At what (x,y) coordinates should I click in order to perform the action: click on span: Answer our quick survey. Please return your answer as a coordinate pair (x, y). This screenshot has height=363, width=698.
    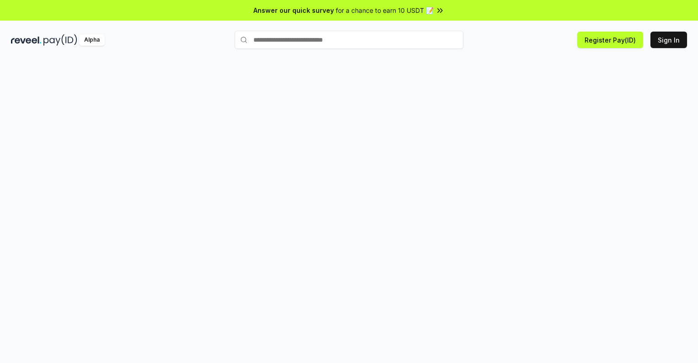
    Looking at the image, I should click on (294, 10).